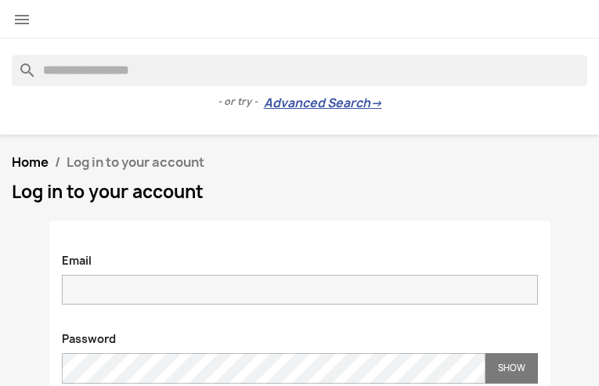  Describe the element at coordinates (30, 162) in the screenshot. I see `a: Home` at that location.